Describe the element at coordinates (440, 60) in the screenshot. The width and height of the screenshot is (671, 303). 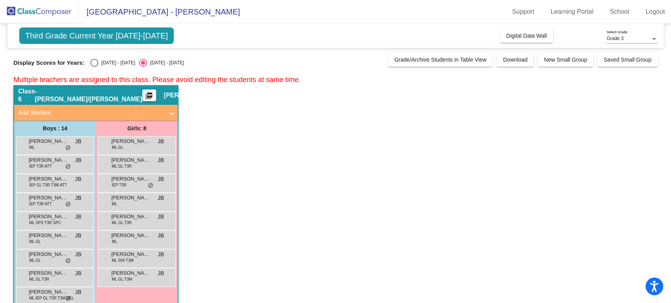
I see `span: Grade/Archive Students in Table View` at that location.